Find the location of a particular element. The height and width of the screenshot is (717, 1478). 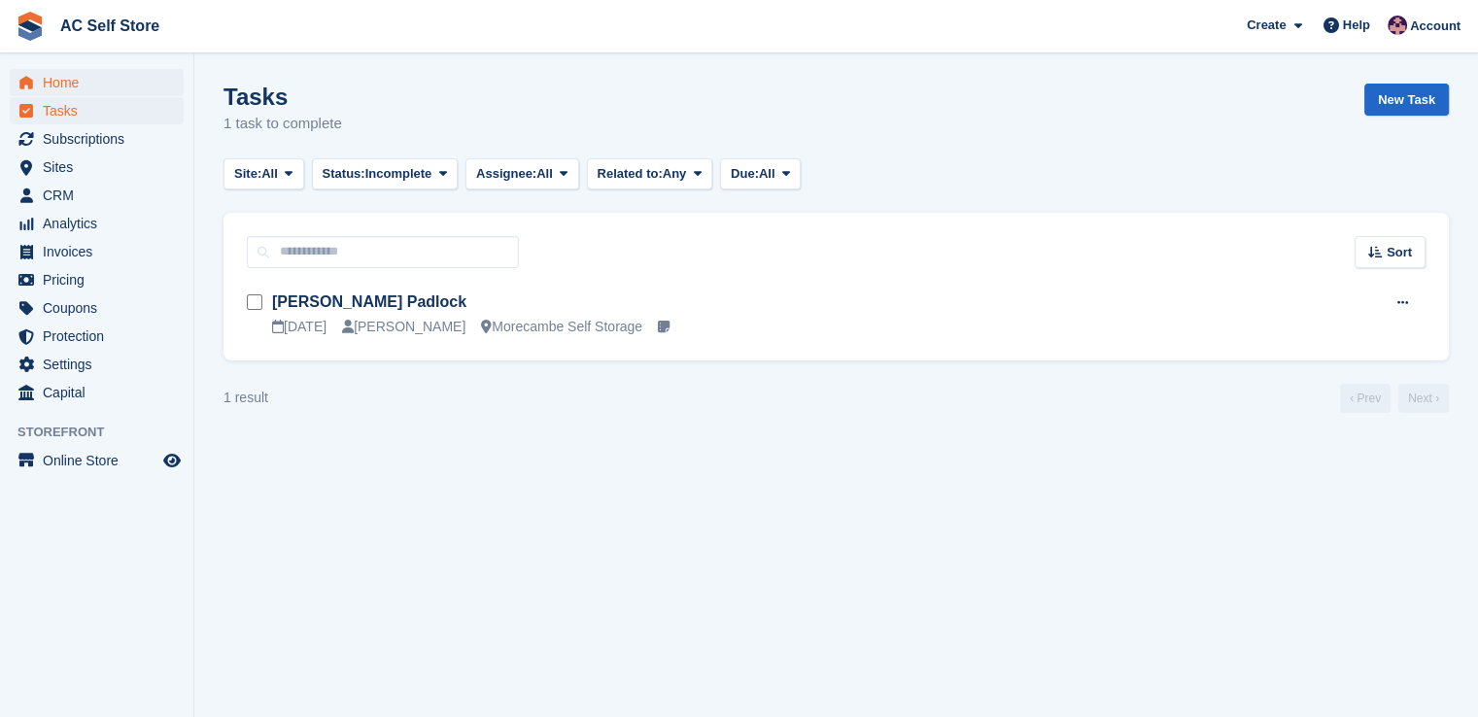

span: Invoices is located at coordinates (101, 252).